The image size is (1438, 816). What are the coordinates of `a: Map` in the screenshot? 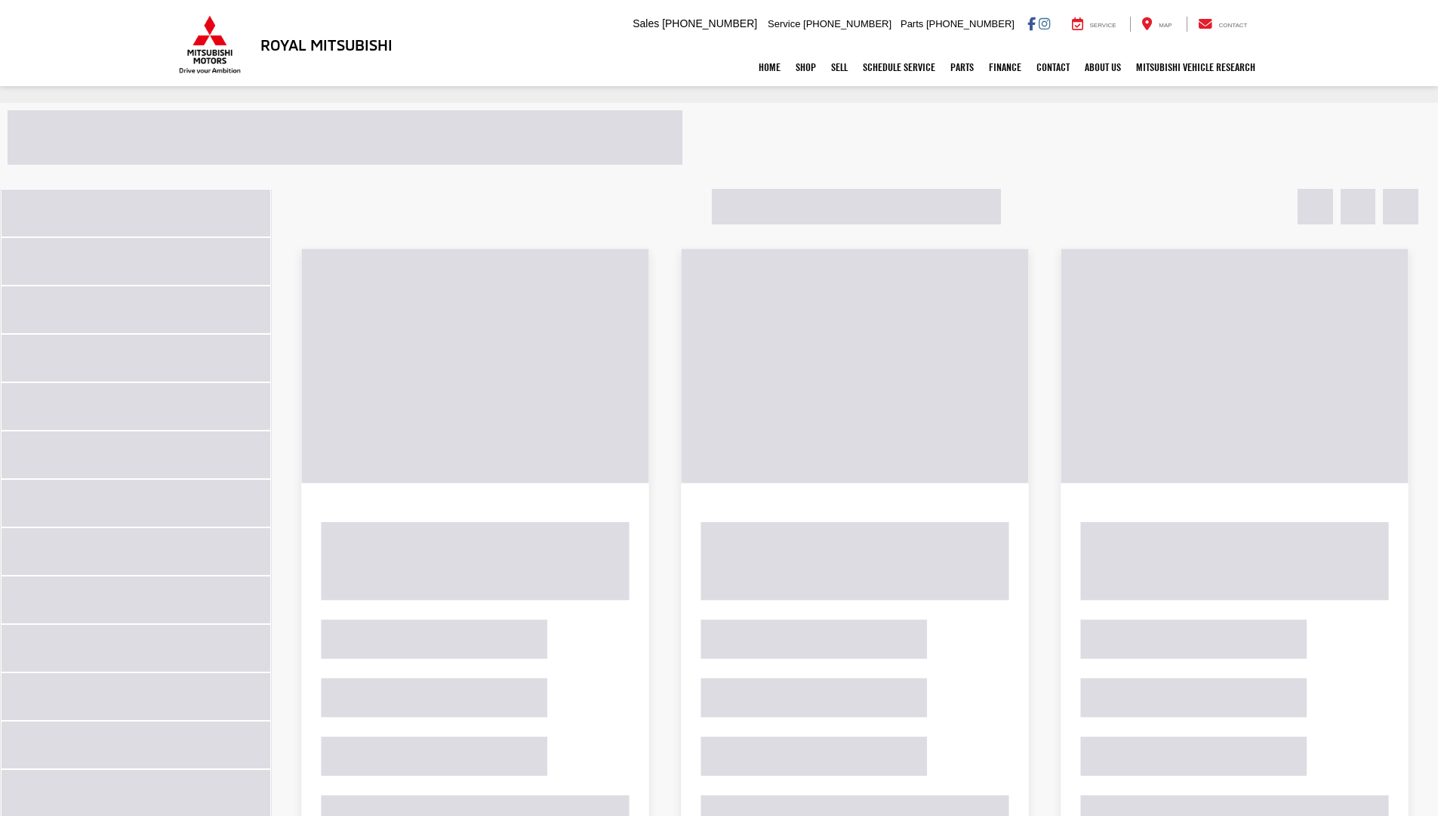 It's located at (1157, 24).